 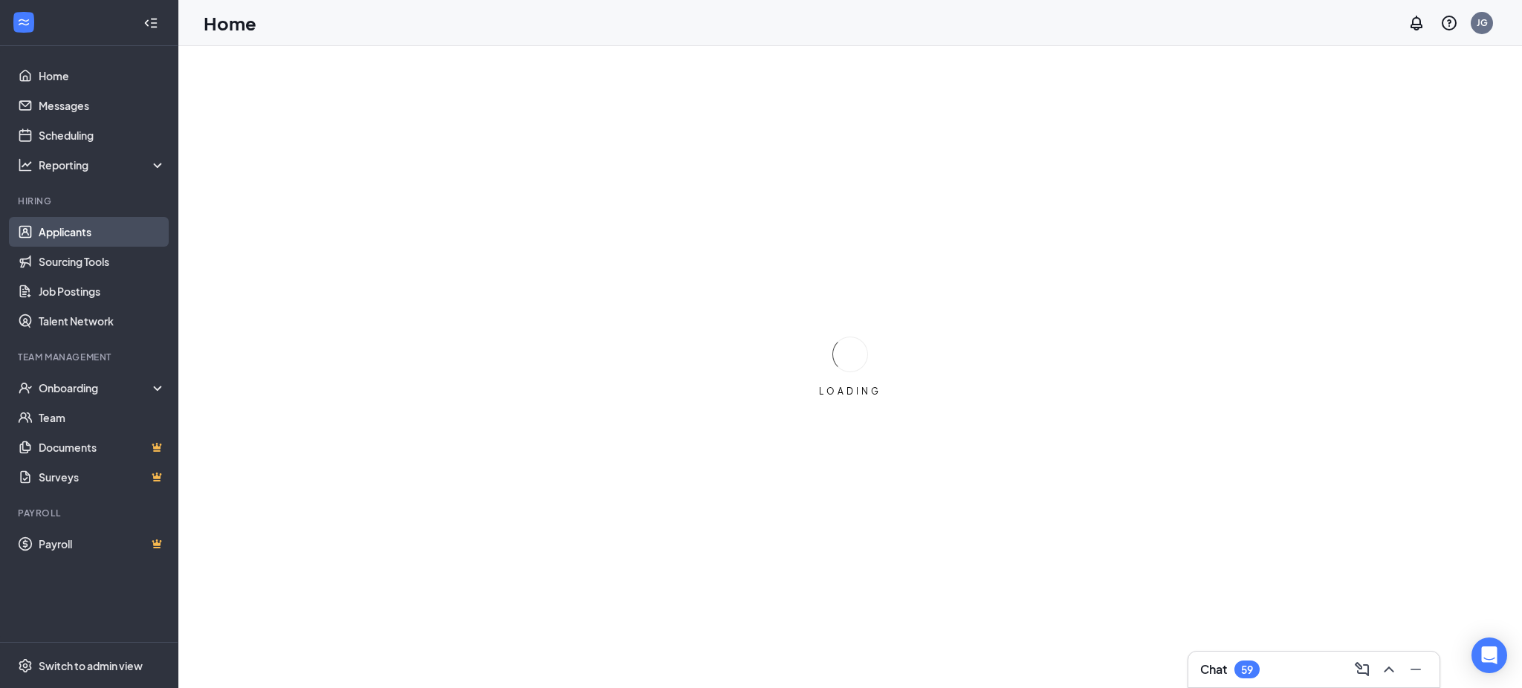 What do you see at coordinates (25, 388) in the screenshot?
I see `svg: UserCheck` at bounding box center [25, 388].